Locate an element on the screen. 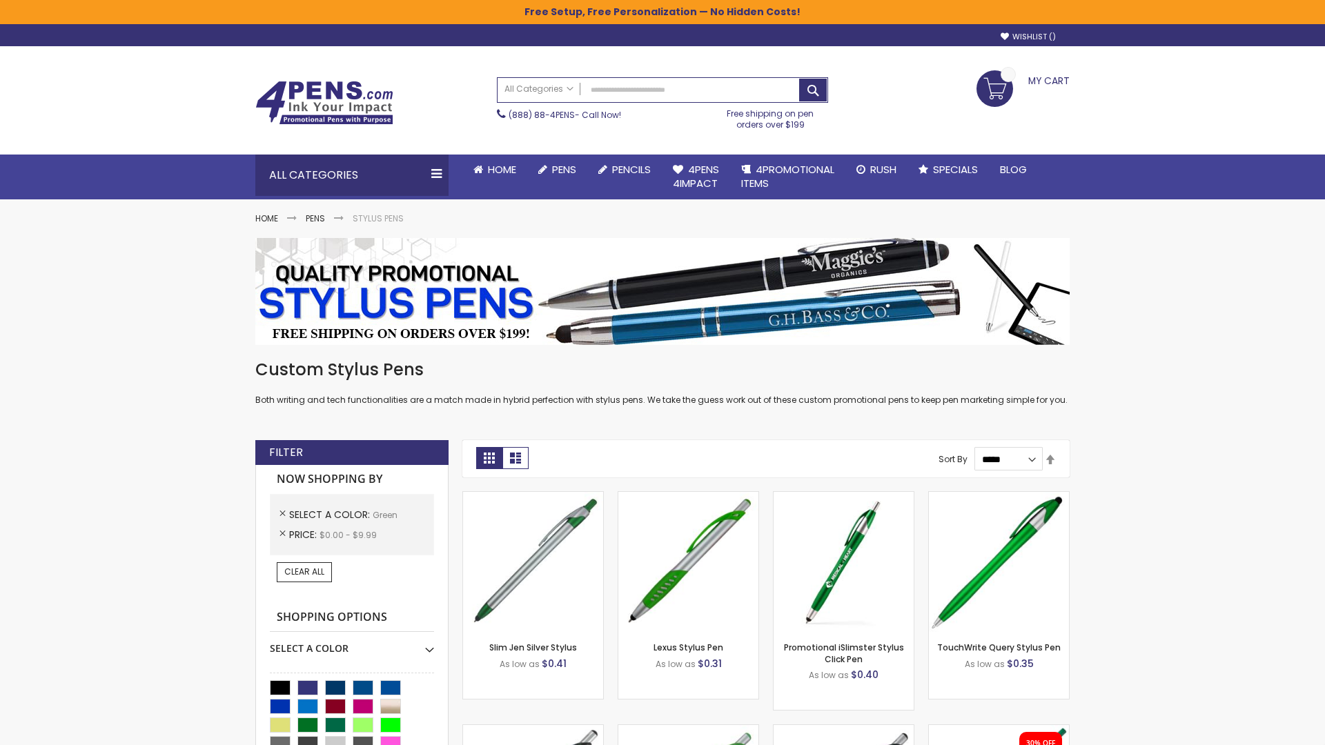 The image size is (1325, 745). div: Select A Color is located at coordinates (352, 644).